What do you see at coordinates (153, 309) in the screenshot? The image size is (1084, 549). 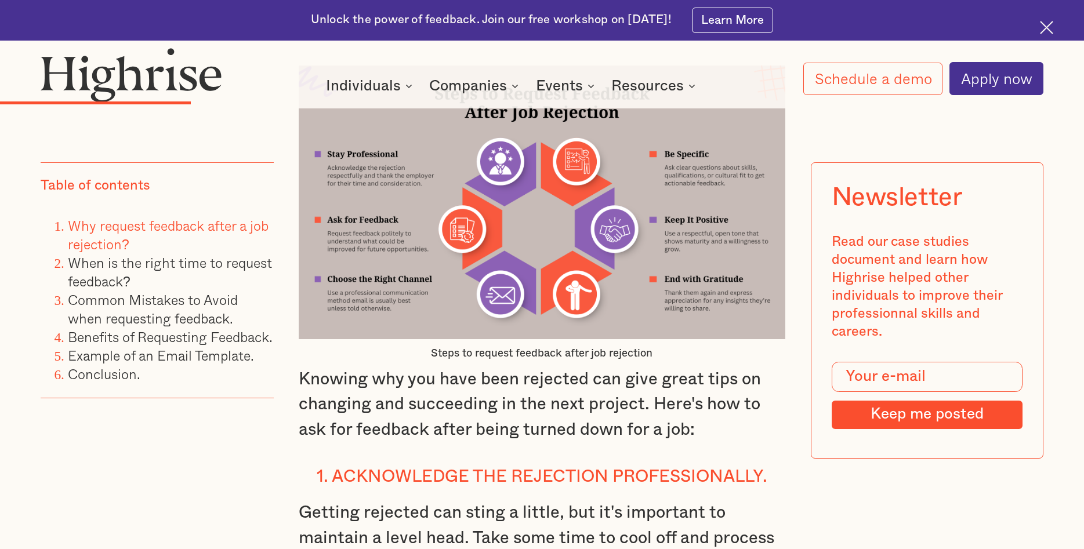 I see `a: Common Mistakes to Avoid when requesting feedback.` at bounding box center [153, 309].